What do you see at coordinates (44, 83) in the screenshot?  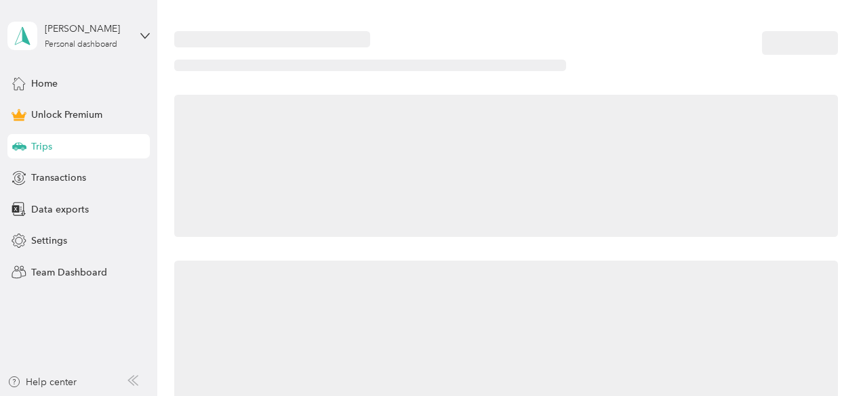 I see `span: Home` at bounding box center [44, 83].